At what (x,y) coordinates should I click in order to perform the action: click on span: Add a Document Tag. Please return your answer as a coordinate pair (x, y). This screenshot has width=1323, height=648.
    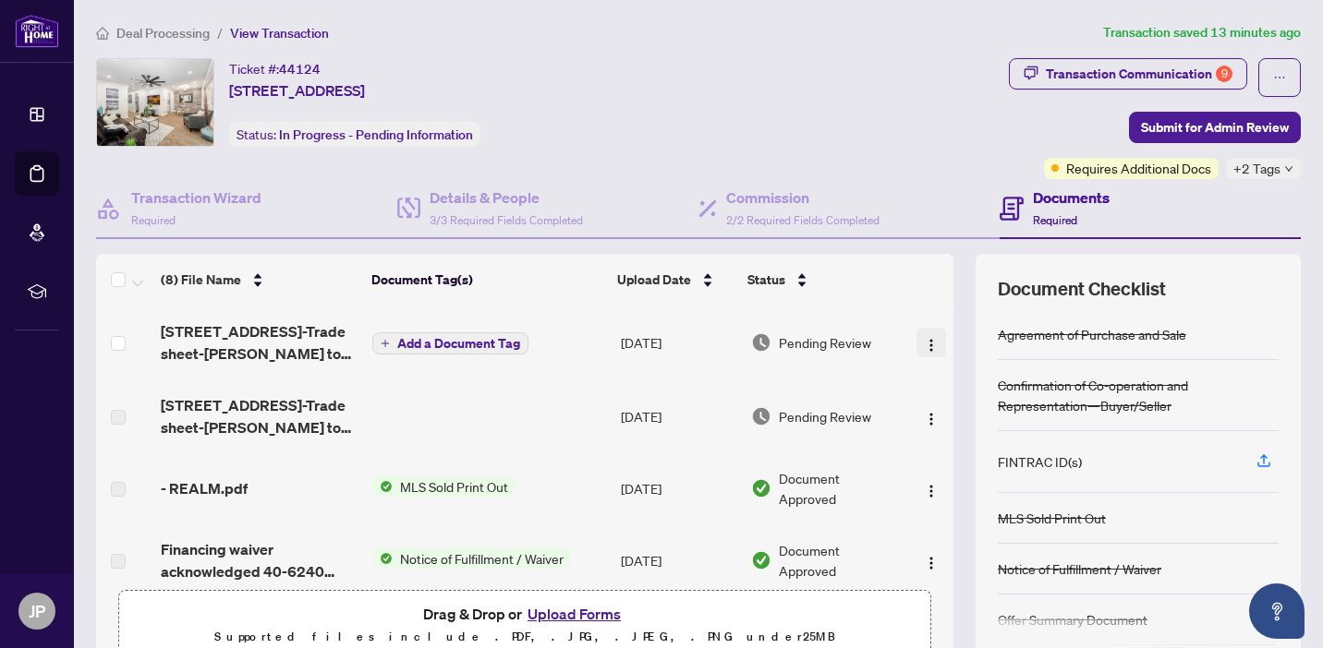
    Looking at the image, I should click on (458, 344).